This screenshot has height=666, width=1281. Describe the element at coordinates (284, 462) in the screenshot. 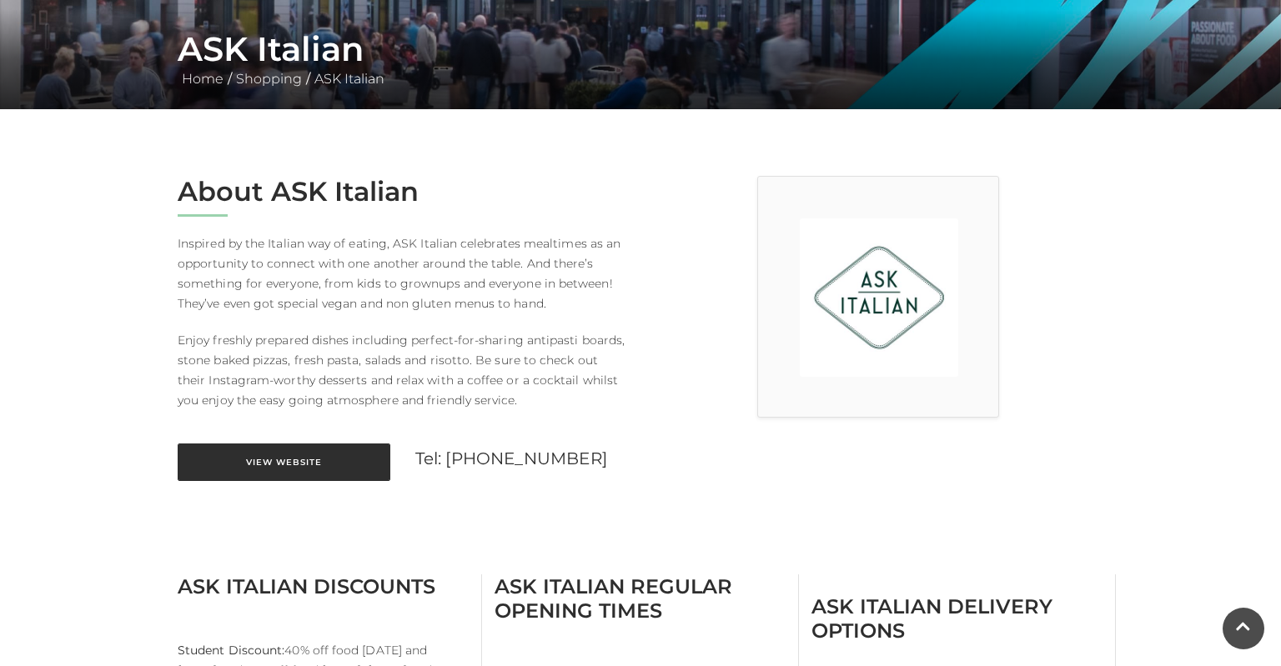

I see `a: View Website` at that location.